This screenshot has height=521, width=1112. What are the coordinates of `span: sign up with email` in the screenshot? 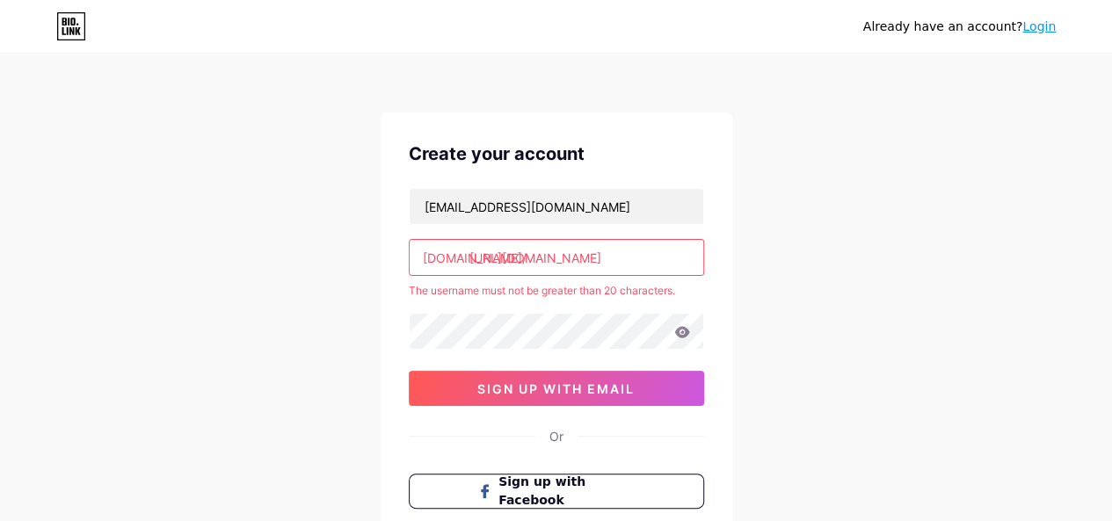 It's located at (556, 389).